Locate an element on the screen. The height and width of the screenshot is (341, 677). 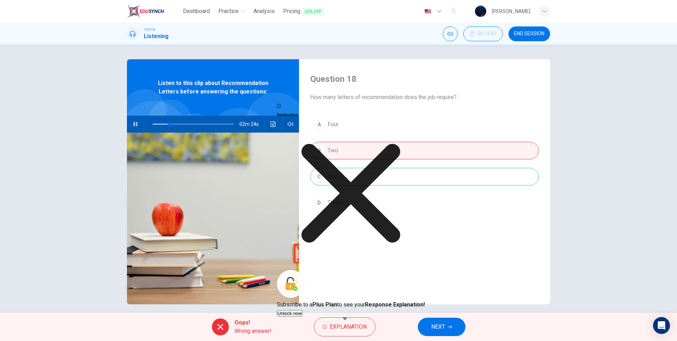
span: 02m 24s is located at coordinates (252, 124).